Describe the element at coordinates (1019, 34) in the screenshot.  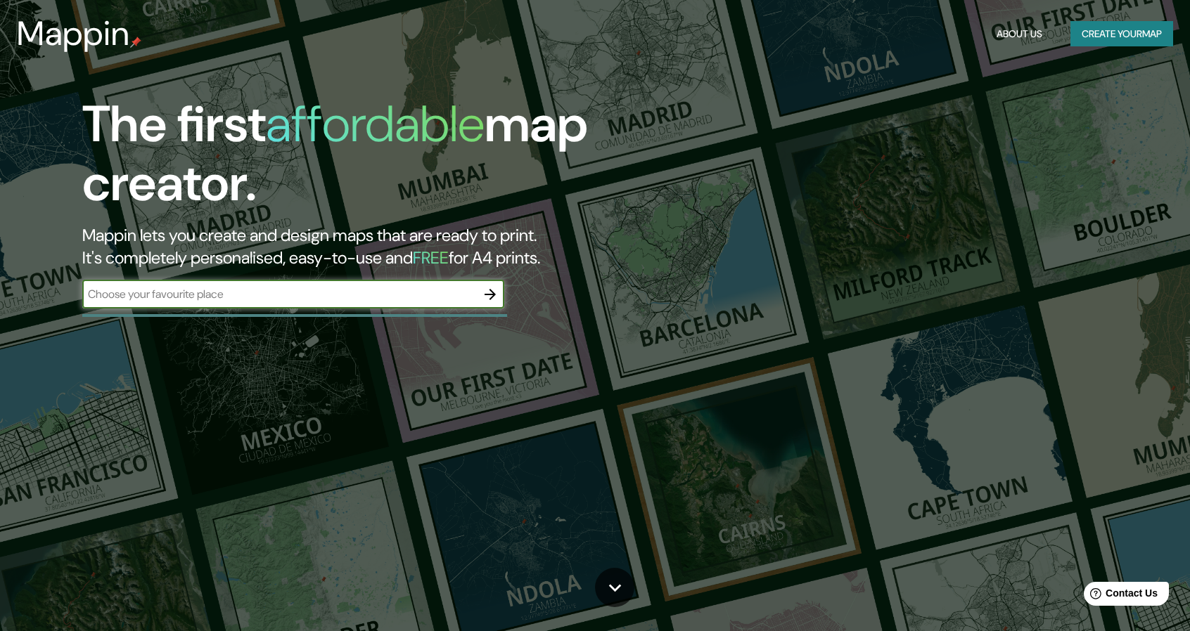
I see `button: About Us` at that location.